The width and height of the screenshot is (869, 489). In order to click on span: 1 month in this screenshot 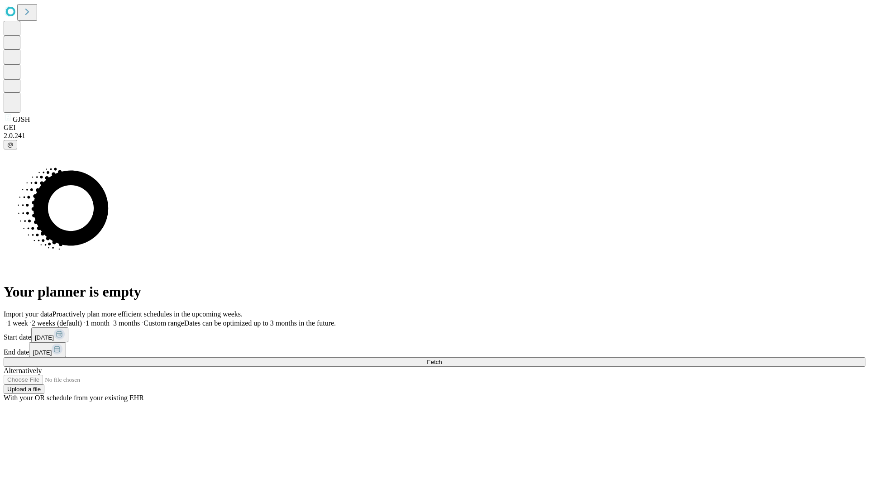, I will do `click(97, 323)`.